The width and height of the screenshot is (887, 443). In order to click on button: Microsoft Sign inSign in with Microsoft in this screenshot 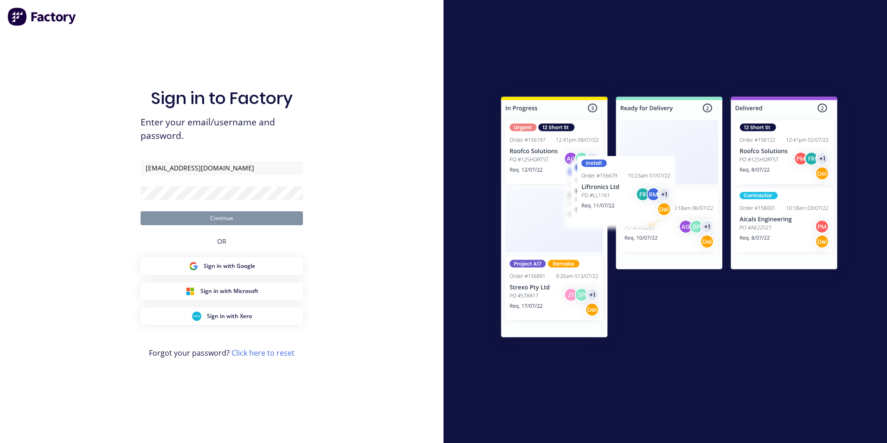, I will do `click(222, 291)`.